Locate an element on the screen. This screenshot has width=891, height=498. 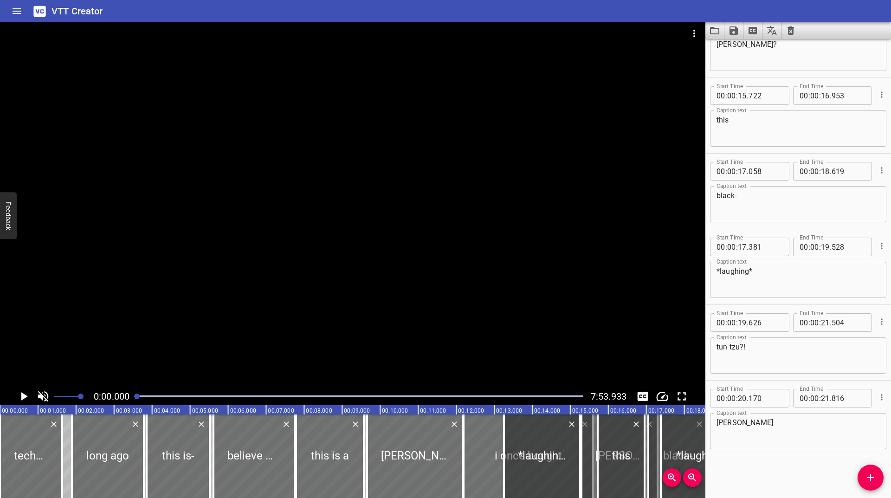
button: Zoom Out is located at coordinates (692, 477).